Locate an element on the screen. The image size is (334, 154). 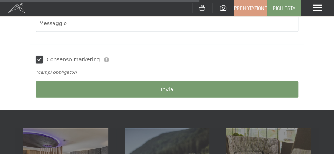
a: Richiesta is located at coordinates (284, 8).